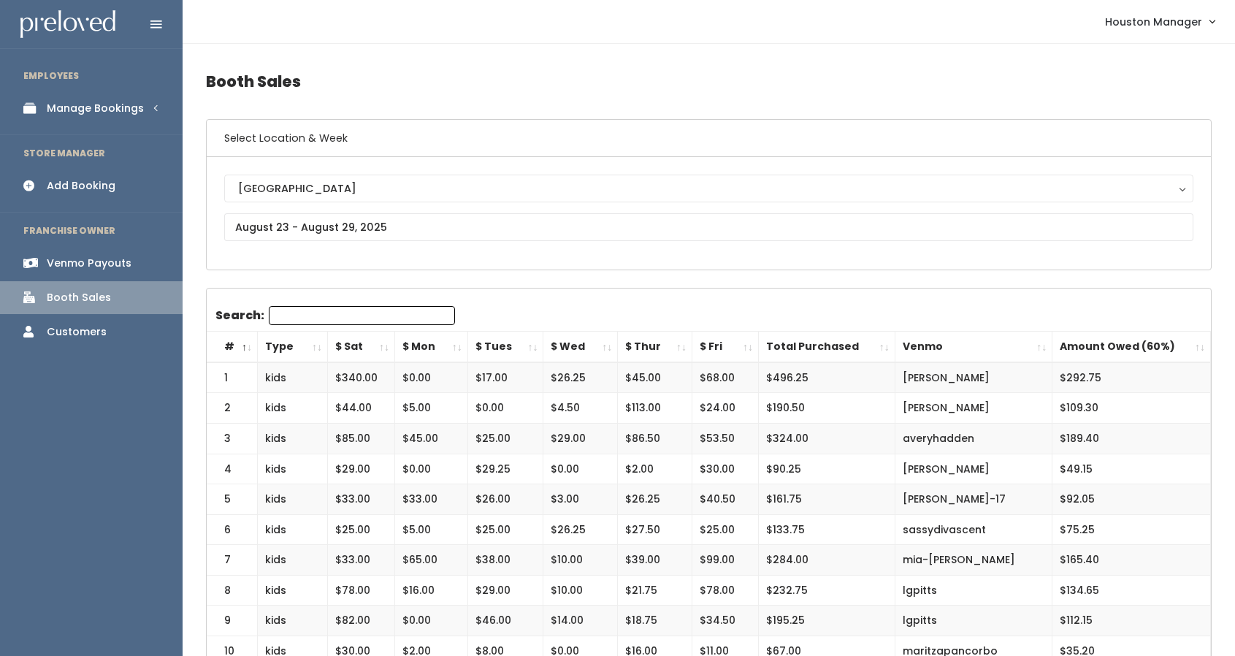 Image resolution: width=1235 pixels, height=656 pixels. Describe the element at coordinates (581, 408) in the screenshot. I see `td: $4.50` at that location.